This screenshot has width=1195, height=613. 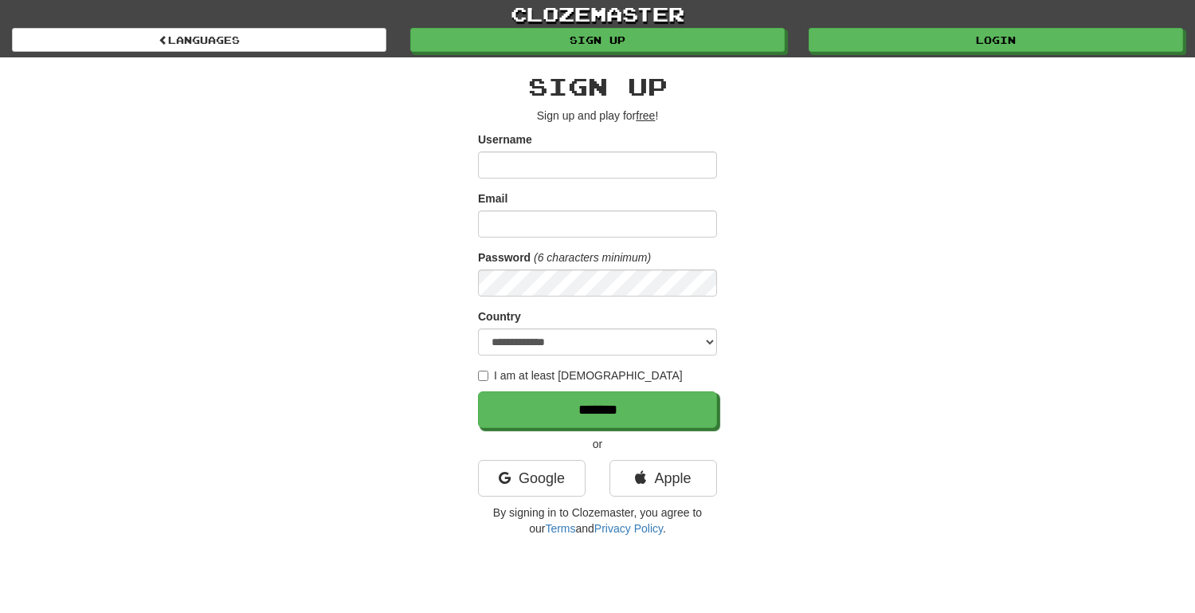 What do you see at coordinates (500, 316) in the screenshot?
I see `label: Country` at bounding box center [500, 316].